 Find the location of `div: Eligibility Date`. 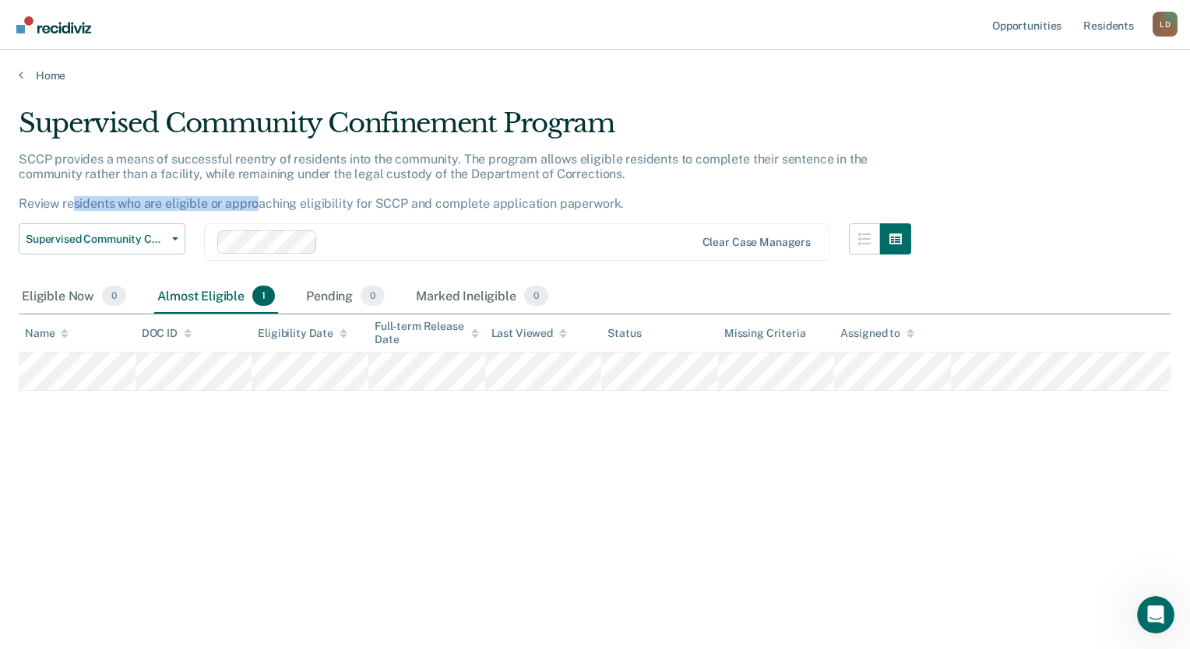

div: Eligibility Date is located at coordinates (302, 333).